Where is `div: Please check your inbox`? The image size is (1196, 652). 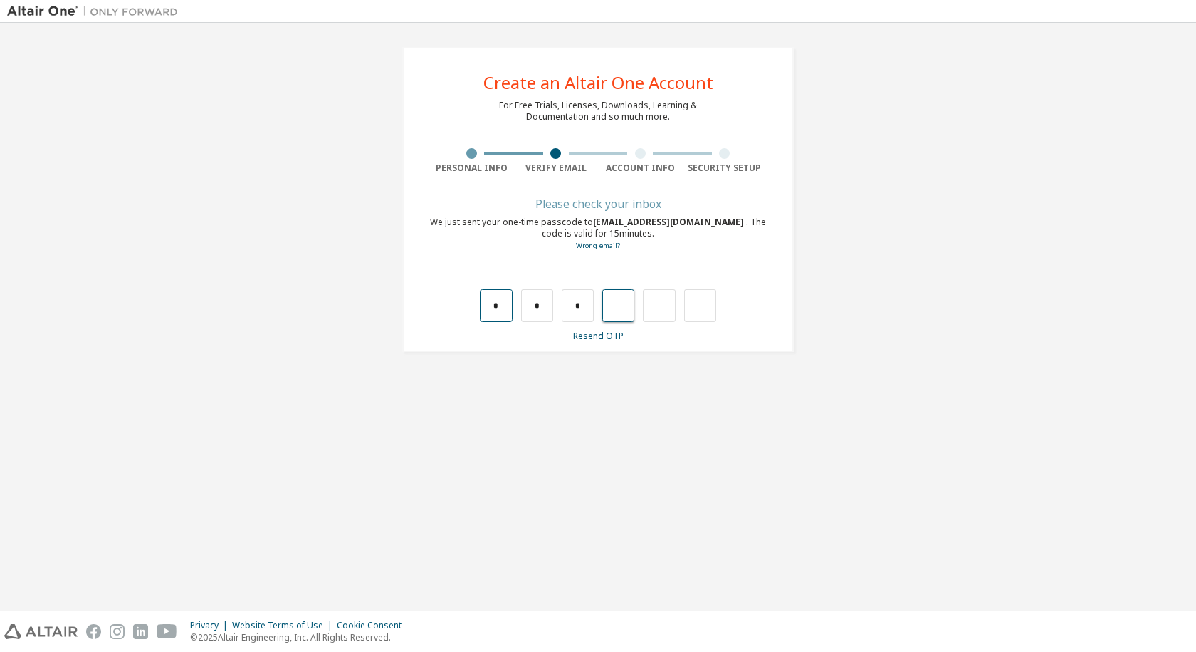
div: Please check your inbox is located at coordinates (598, 204).